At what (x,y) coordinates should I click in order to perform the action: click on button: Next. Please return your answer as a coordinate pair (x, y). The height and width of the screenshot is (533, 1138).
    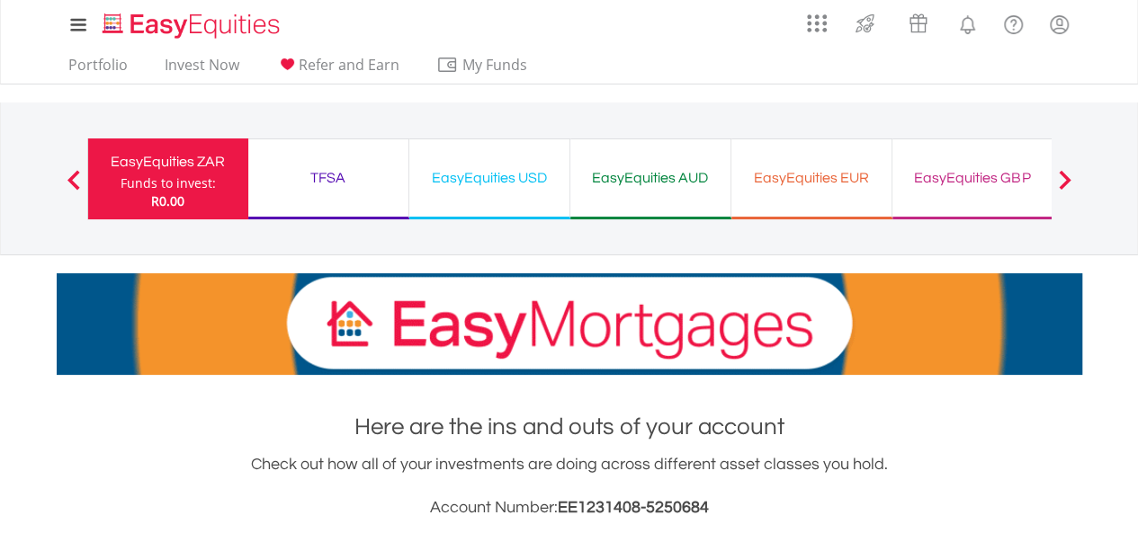
    Looking at the image, I should click on (1064, 188).